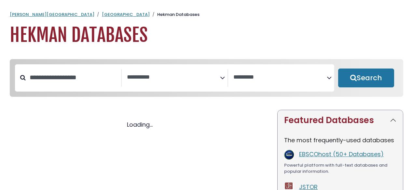  Describe the element at coordinates (206, 35) in the screenshot. I see `h1: Hekman Databases` at that location.